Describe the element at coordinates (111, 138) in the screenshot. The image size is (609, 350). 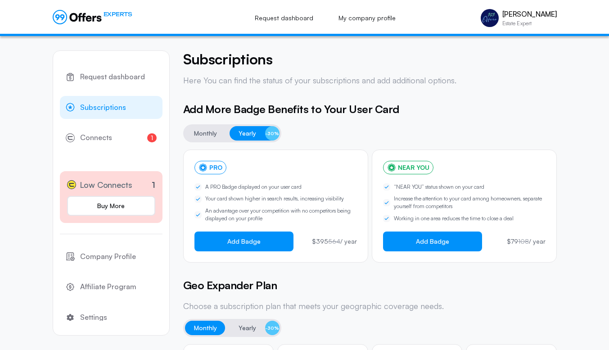
I see `a: Connects1` at that location.